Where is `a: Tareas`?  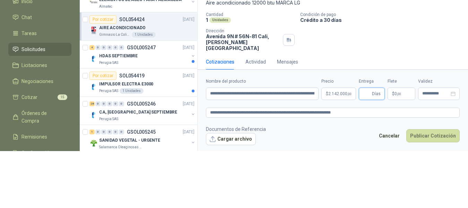
a: Tareas is located at coordinates (40, 33).